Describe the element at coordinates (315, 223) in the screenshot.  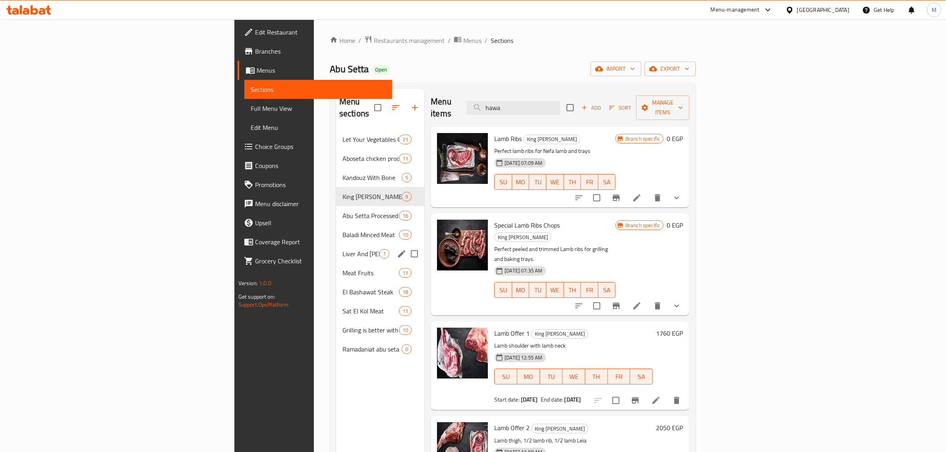
I see `a: Upsell` at that location.